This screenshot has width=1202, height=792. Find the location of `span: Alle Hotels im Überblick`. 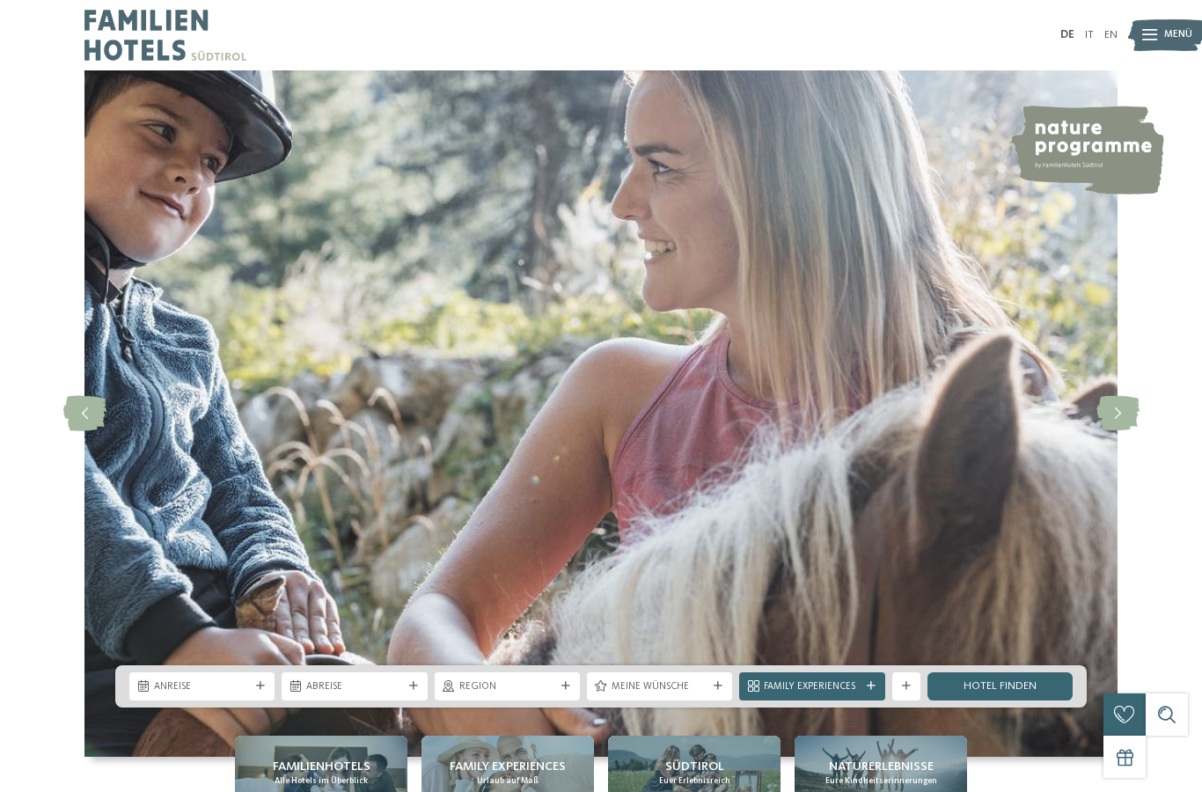

span: Alle Hotels im Überblick is located at coordinates (321, 780).